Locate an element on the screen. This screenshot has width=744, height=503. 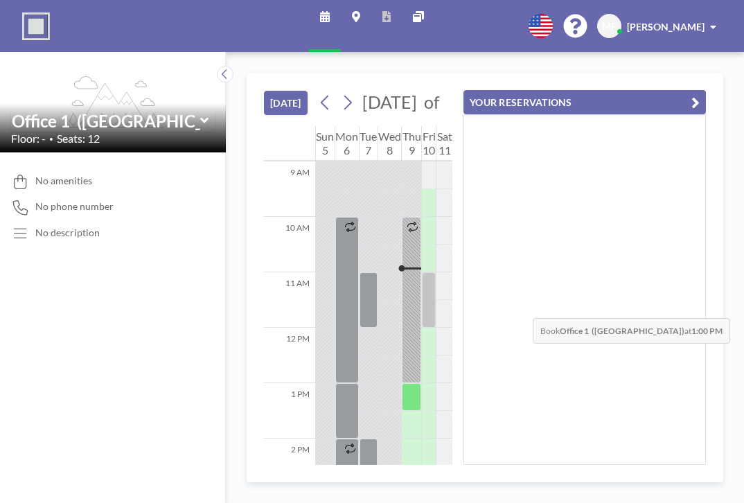
span: MF is located at coordinates (609, 26).